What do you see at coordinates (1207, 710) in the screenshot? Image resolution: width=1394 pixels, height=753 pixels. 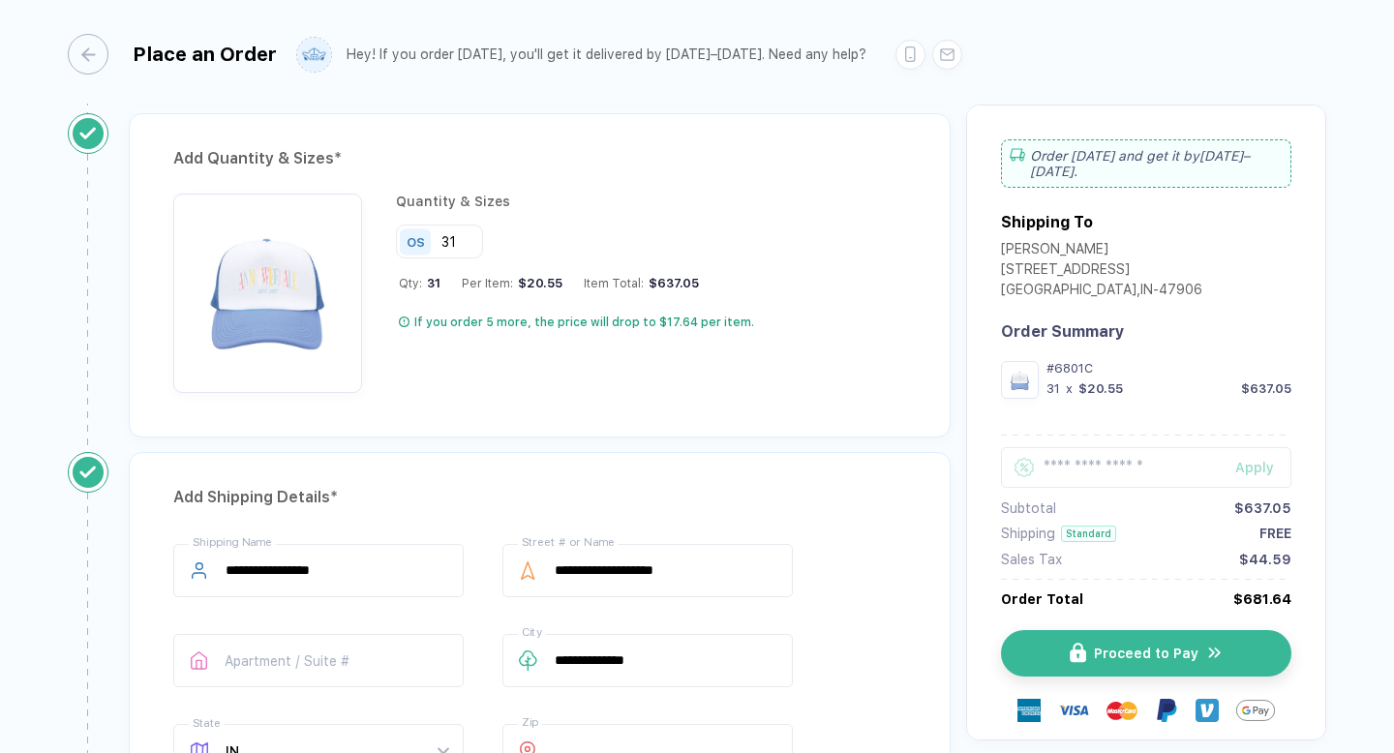 I see `img: Venmo` at bounding box center [1207, 710].